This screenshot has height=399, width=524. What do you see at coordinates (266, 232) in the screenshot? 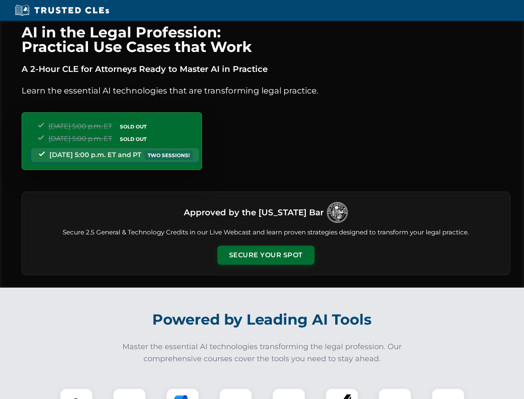
I see `p: Secure 2.5 General & Technology Credits in our Live Webcast and learn proven strategies designed ...` at bounding box center [266, 232].